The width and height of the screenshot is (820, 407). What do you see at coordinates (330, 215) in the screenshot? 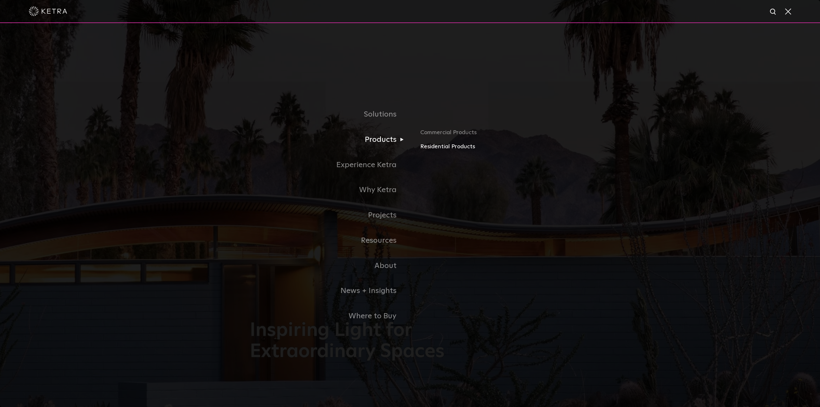
I see `a: Projects` at bounding box center [330, 215].